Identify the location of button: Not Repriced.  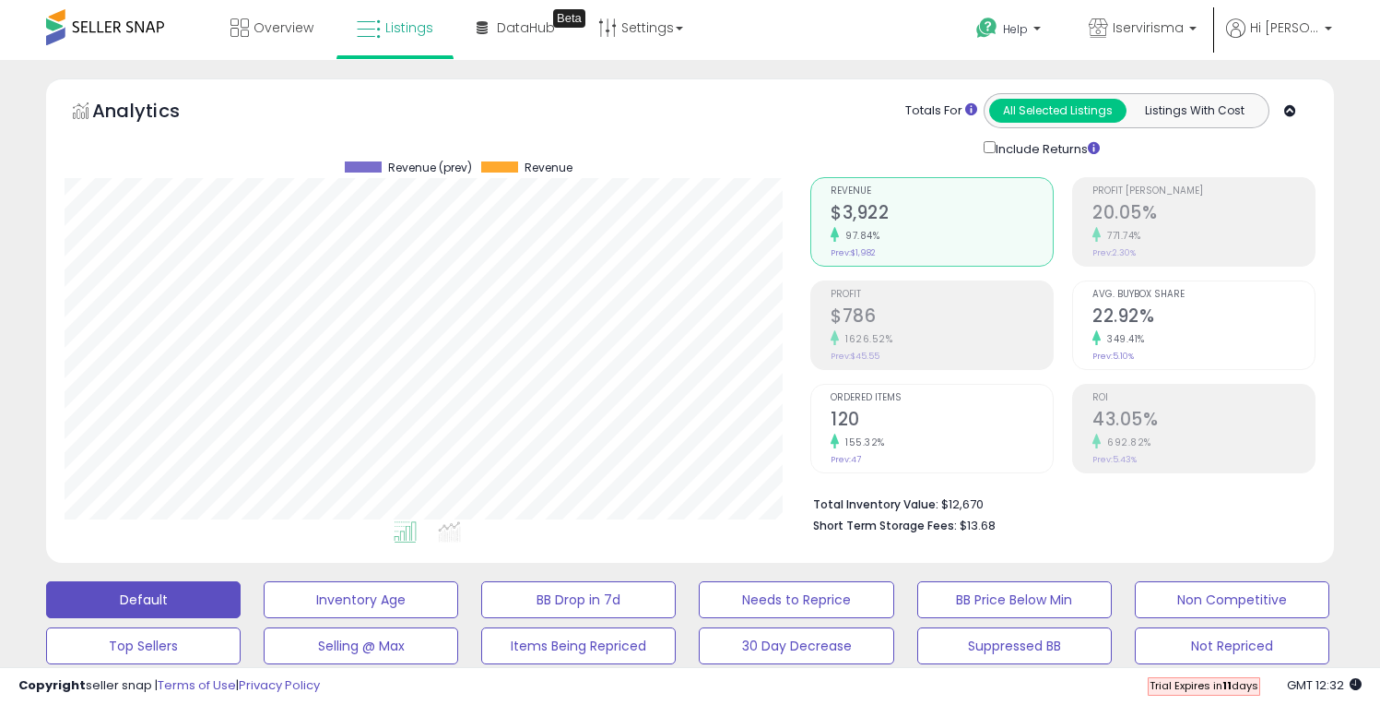
(1232, 646).